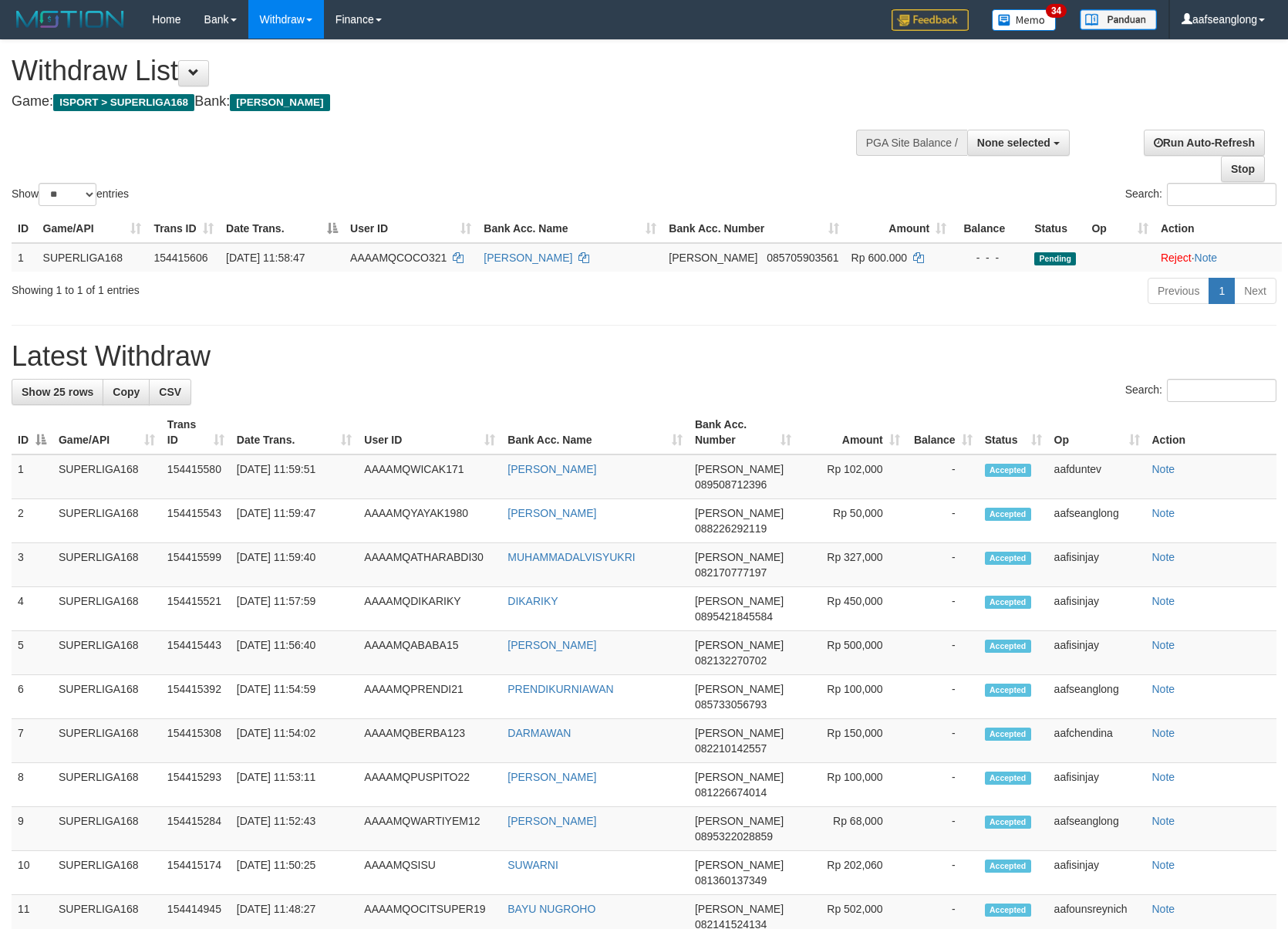 The height and width of the screenshot is (929, 1288). What do you see at coordinates (942, 432) in the screenshot?
I see `th: Balance: activate to sort column ascending` at bounding box center [942, 432].